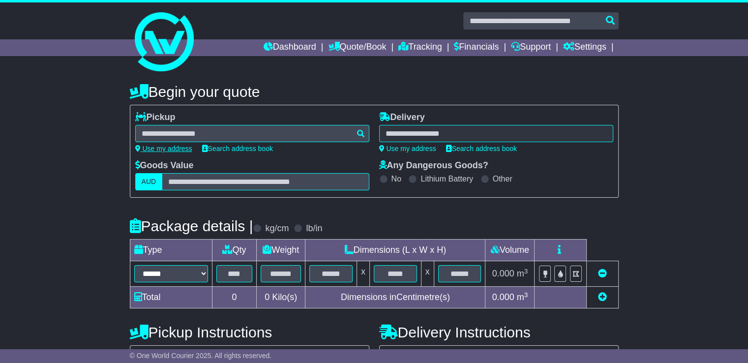 This screenshot has width=748, height=363. What do you see at coordinates (277, 229) in the screenshot?
I see `label: kg/cm` at bounding box center [277, 229].